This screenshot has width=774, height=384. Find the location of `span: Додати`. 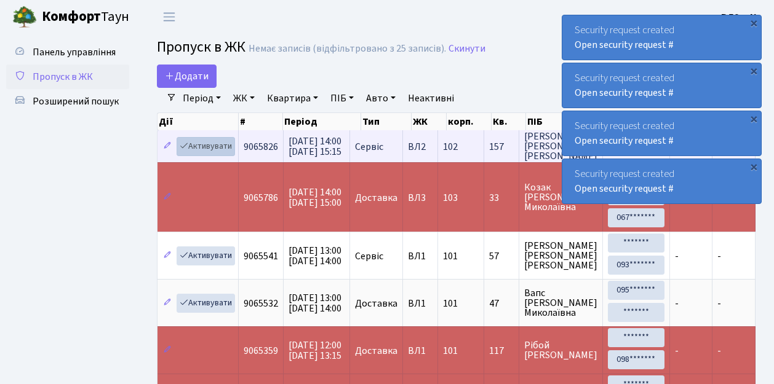

span: Додати is located at coordinates (186, 76).